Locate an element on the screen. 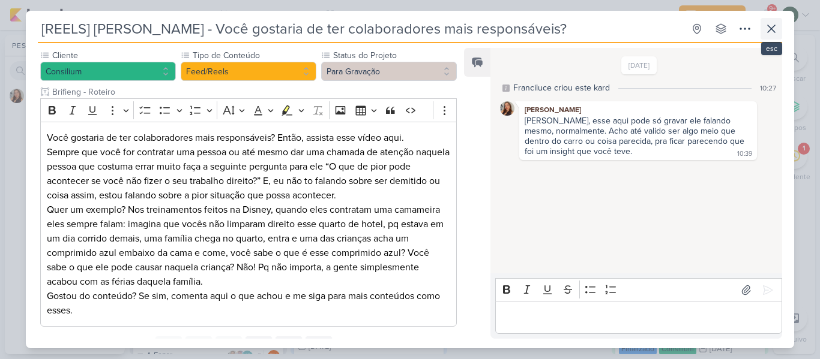 The width and height of the screenshot is (820, 359). div: 10:27 is located at coordinates (768, 88).